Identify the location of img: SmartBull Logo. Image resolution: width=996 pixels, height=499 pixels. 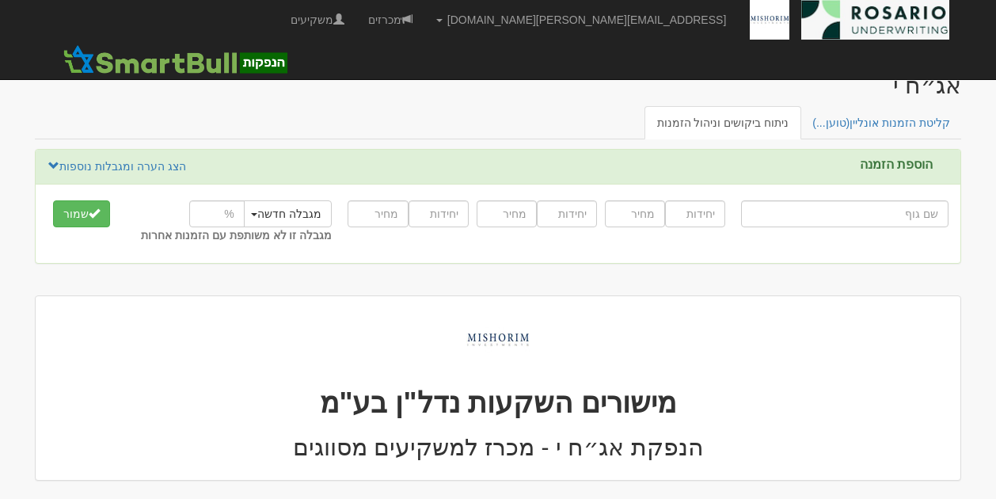
(175, 59).